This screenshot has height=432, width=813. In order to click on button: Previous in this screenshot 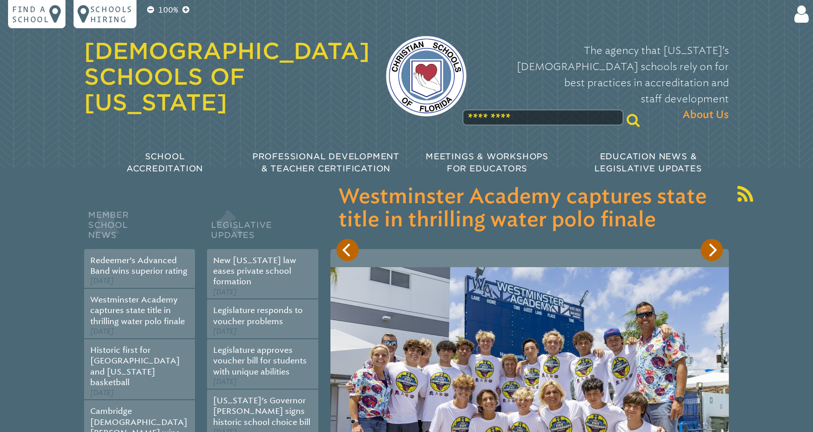, I will do `click(348, 250)`.